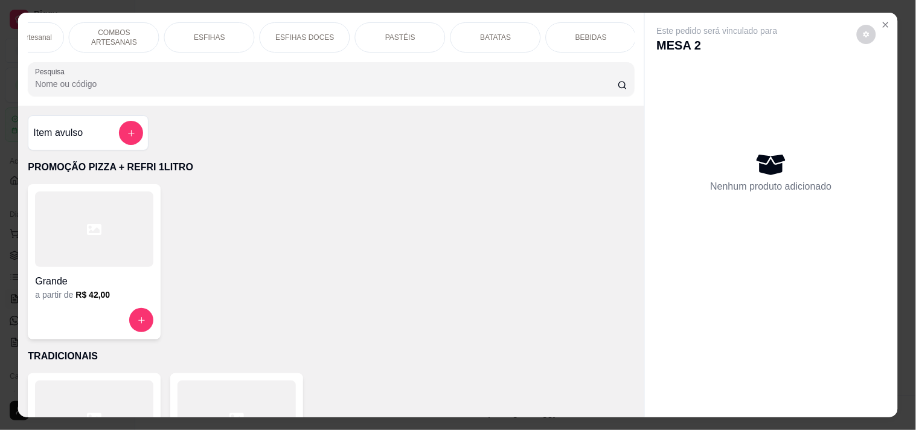 The image size is (916, 430). What do you see at coordinates (400, 37) in the screenshot?
I see `p: PASTÉIS` at bounding box center [400, 37].